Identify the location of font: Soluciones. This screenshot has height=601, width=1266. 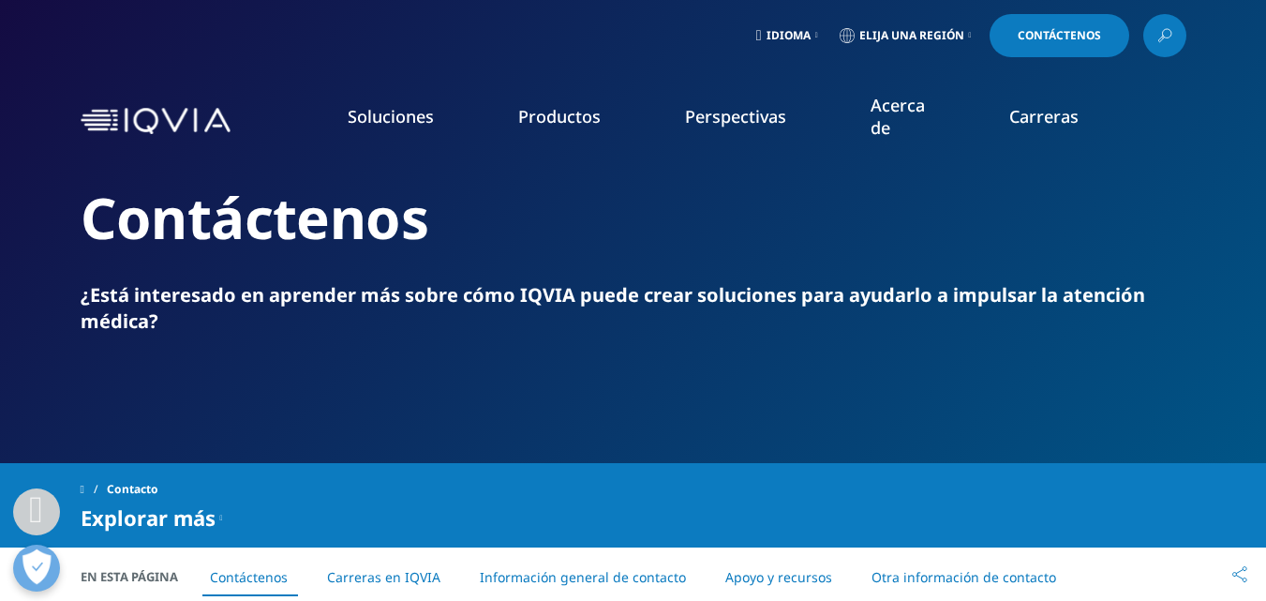
(391, 116).